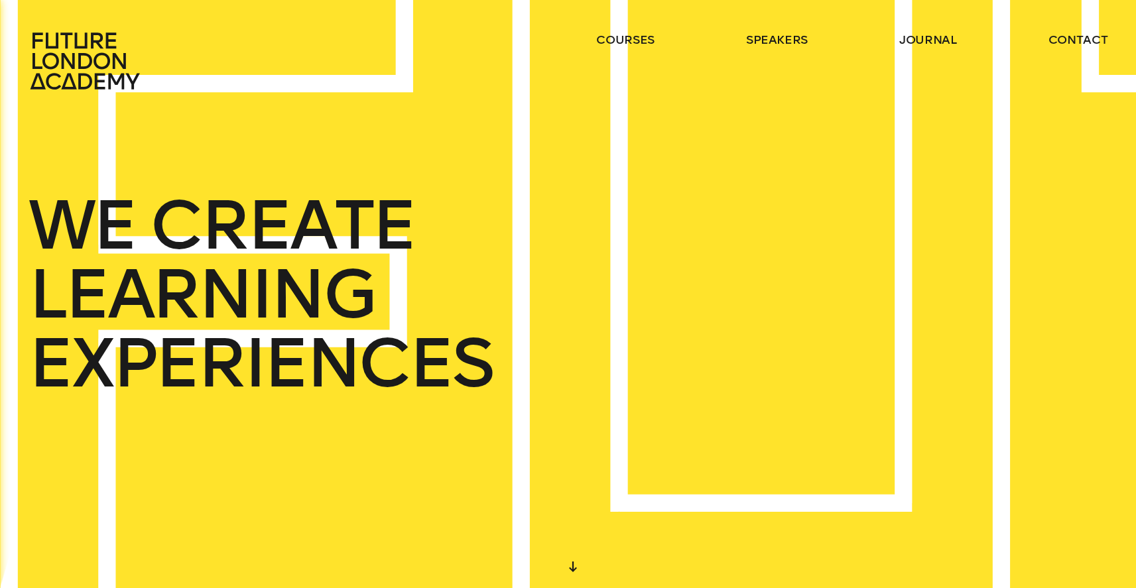  I want to click on span: CREATE, so click(282, 225).